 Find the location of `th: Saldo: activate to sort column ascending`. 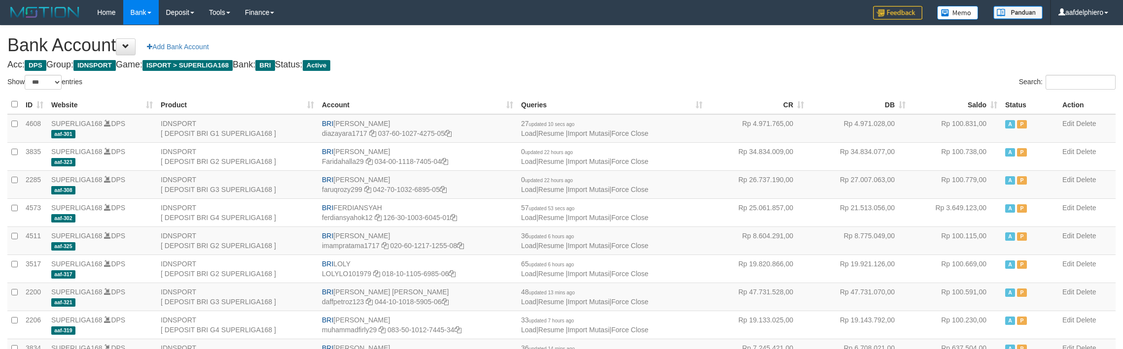

th: Saldo: activate to sort column ascending is located at coordinates (955, 104).